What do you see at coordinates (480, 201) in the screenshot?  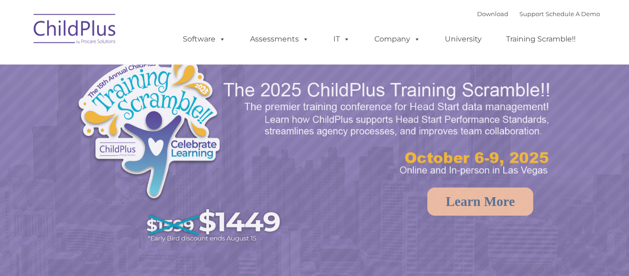 I see `a: Learn More` at bounding box center [480, 201].